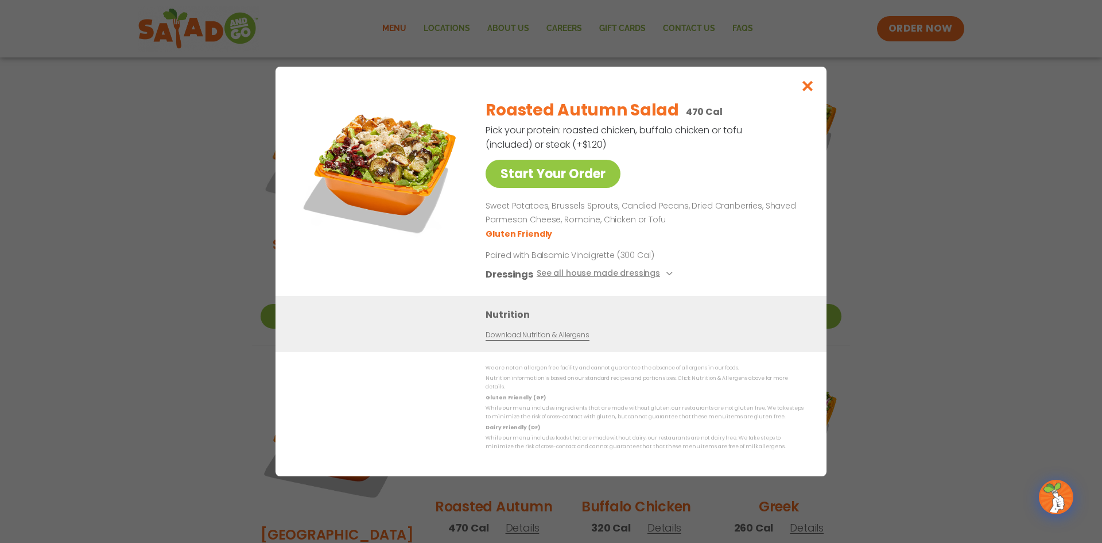  Describe the element at coordinates (645, 382) in the screenshot. I see `p: Nutrition information is based on our standard recipes and portion sizes. Click Nutrition & Aller...` at that location.